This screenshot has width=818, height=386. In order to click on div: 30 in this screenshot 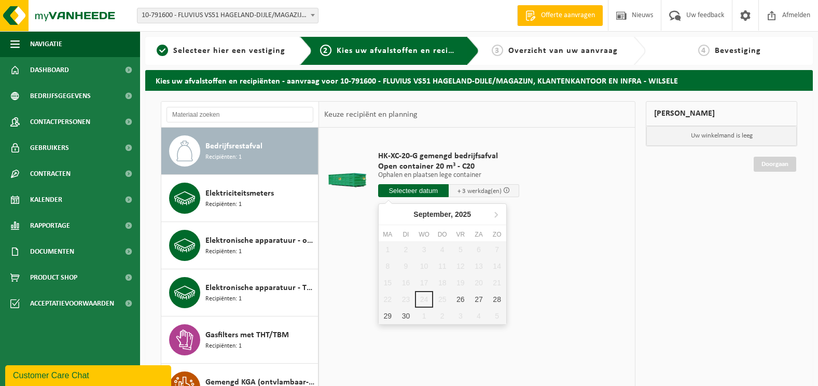, I will do `click(406, 316)`.